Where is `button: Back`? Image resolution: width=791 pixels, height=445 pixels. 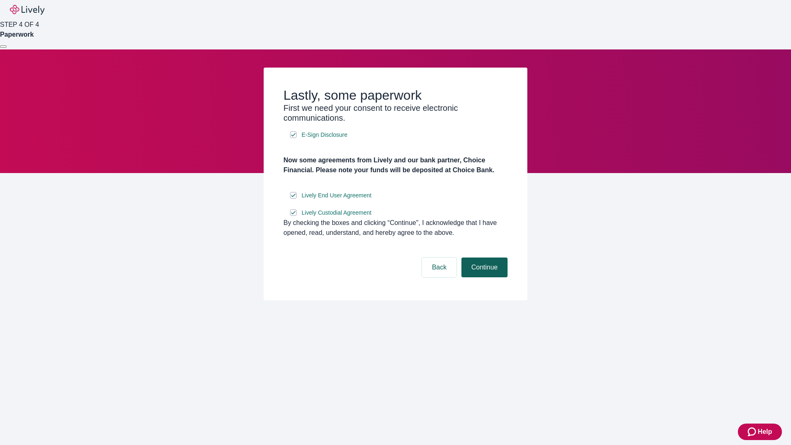
button: Back is located at coordinates (439, 267).